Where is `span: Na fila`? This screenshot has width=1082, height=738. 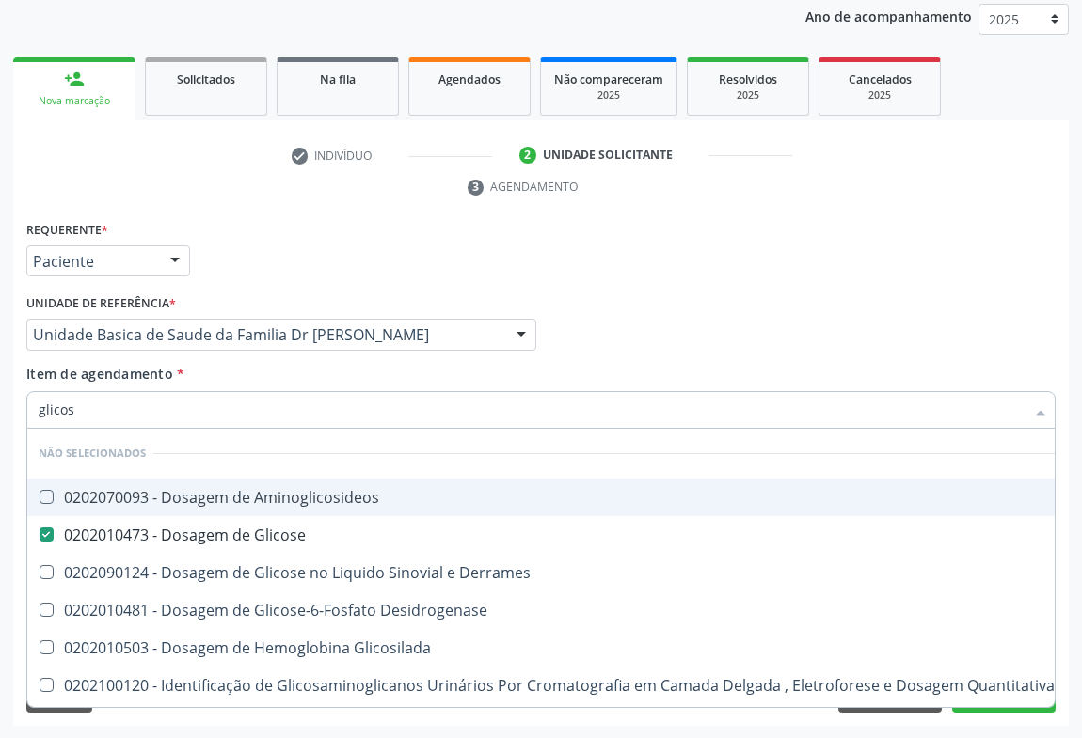 span: Na fila is located at coordinates (338, 79).